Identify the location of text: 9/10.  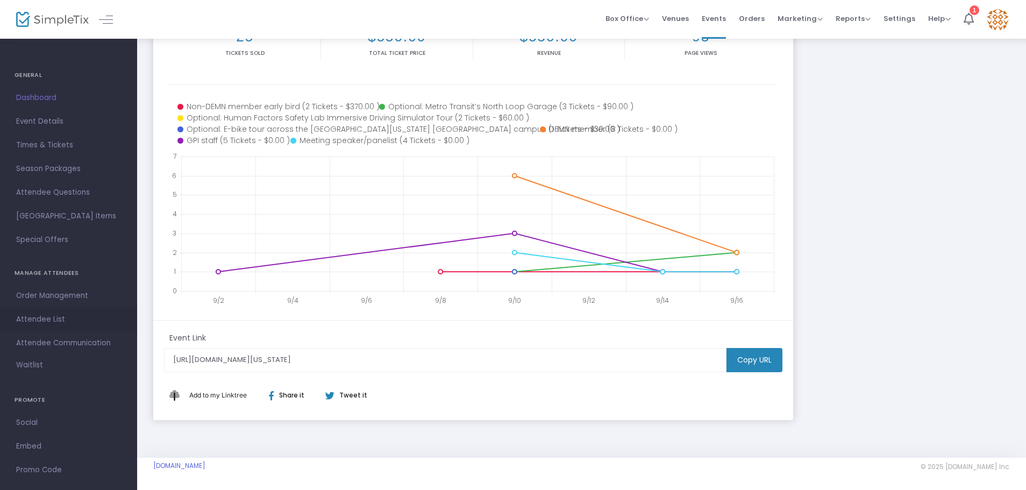
(515, 300).